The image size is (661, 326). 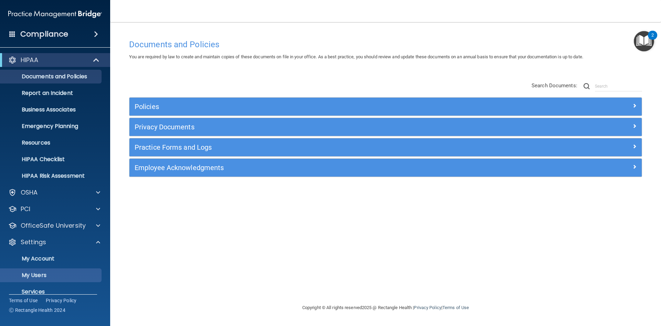 What do you see at coordinates (37, 310) in the screenshot?
I see `span: Ⓒ Rectangle Health 2024` at bounding box center [37, 310].